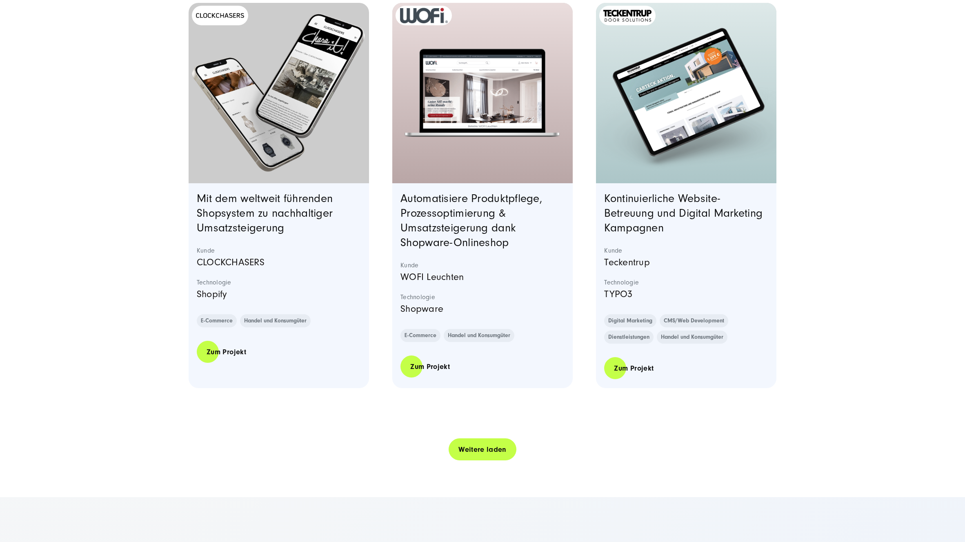 The width and height of the screenshot is (965, 542). I want to click on a: Featured image: - Read full post: Teckentrup | Digital Marketing | SUNZINET, so click(686, 93).